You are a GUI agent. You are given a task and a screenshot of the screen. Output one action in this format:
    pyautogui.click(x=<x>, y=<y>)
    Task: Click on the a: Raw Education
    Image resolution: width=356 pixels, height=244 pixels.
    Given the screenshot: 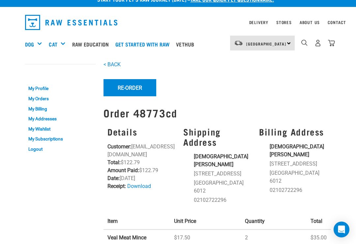 What is the action you would take?
    pyautogui.click(x=92, y=44)
    